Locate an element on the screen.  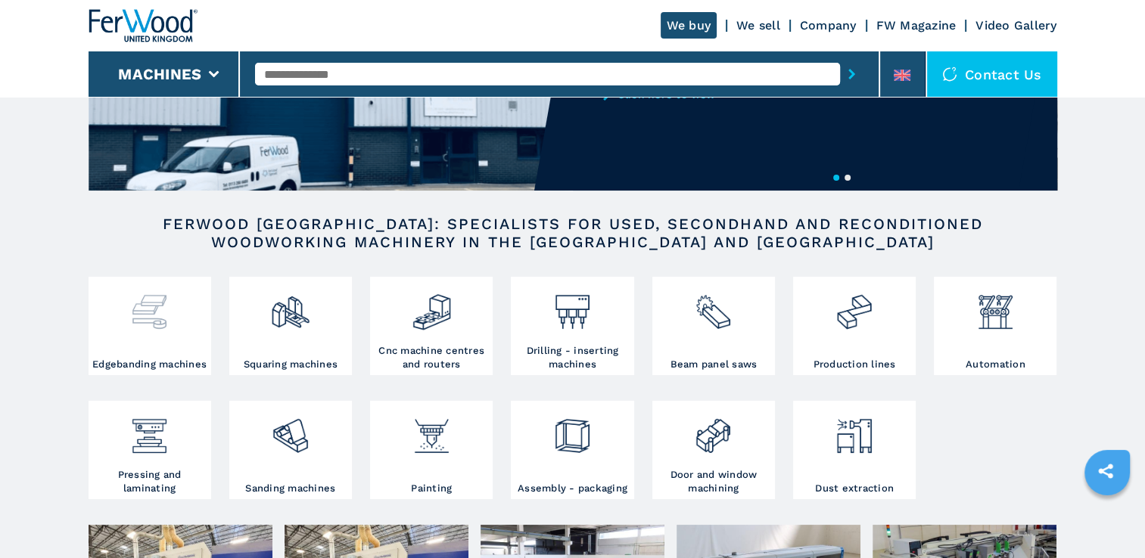
h3: Sanding machines is located at coordinates (290, 489).